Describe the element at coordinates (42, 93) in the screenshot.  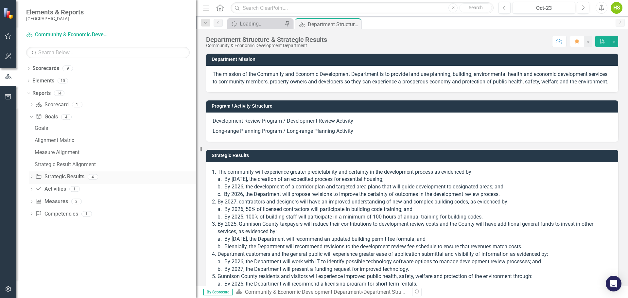
I see `a: Reports` at that location.